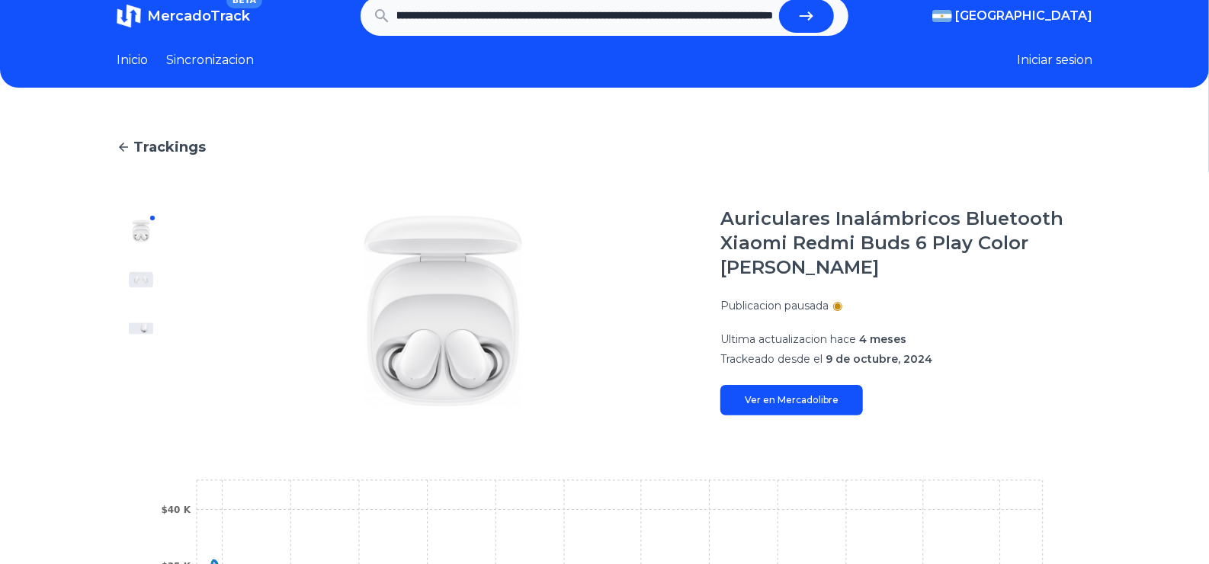 Image resolution: width=1209 pixels, height=564 pixels. What do you see at coordinates (132, 60) in the screenshot?
I see `a: Inicio` at bounding box center [132, 60].